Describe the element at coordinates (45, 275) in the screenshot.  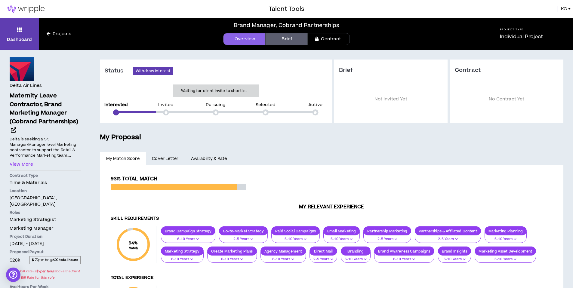
I see `span: * Your bill rate is above the Client Target Bill Rate for this role` at that location.